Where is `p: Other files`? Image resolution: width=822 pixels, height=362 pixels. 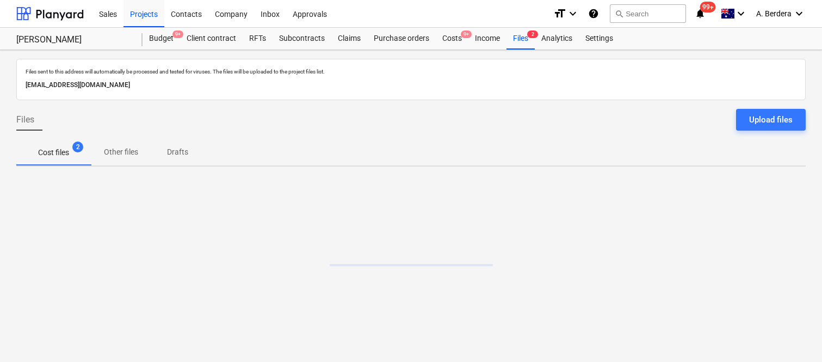
p: Other files is located at coordinates (121, 152).